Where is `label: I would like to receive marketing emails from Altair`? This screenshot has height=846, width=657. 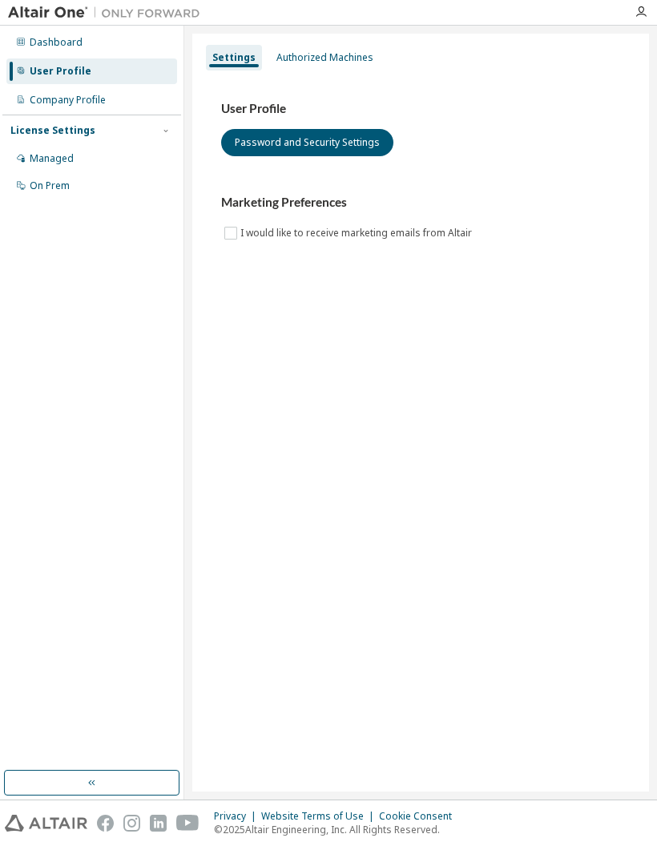 label: I would like to receive marketing emails from Altair is located at coordinates (358, 233).